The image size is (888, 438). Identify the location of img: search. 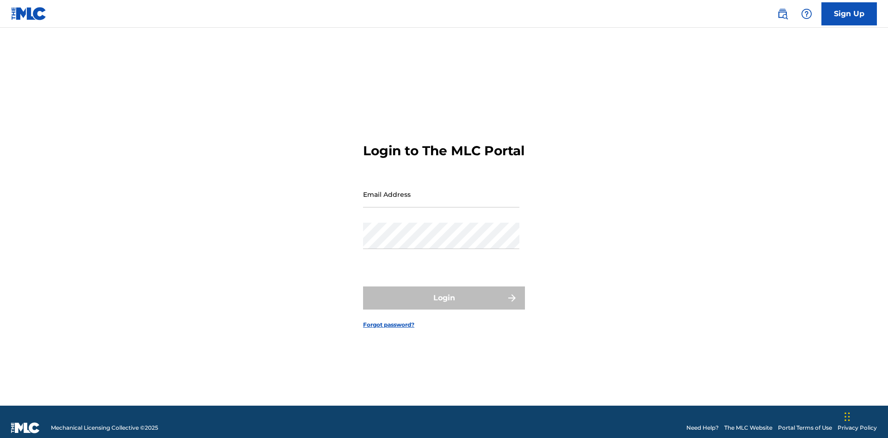
(782, 14).